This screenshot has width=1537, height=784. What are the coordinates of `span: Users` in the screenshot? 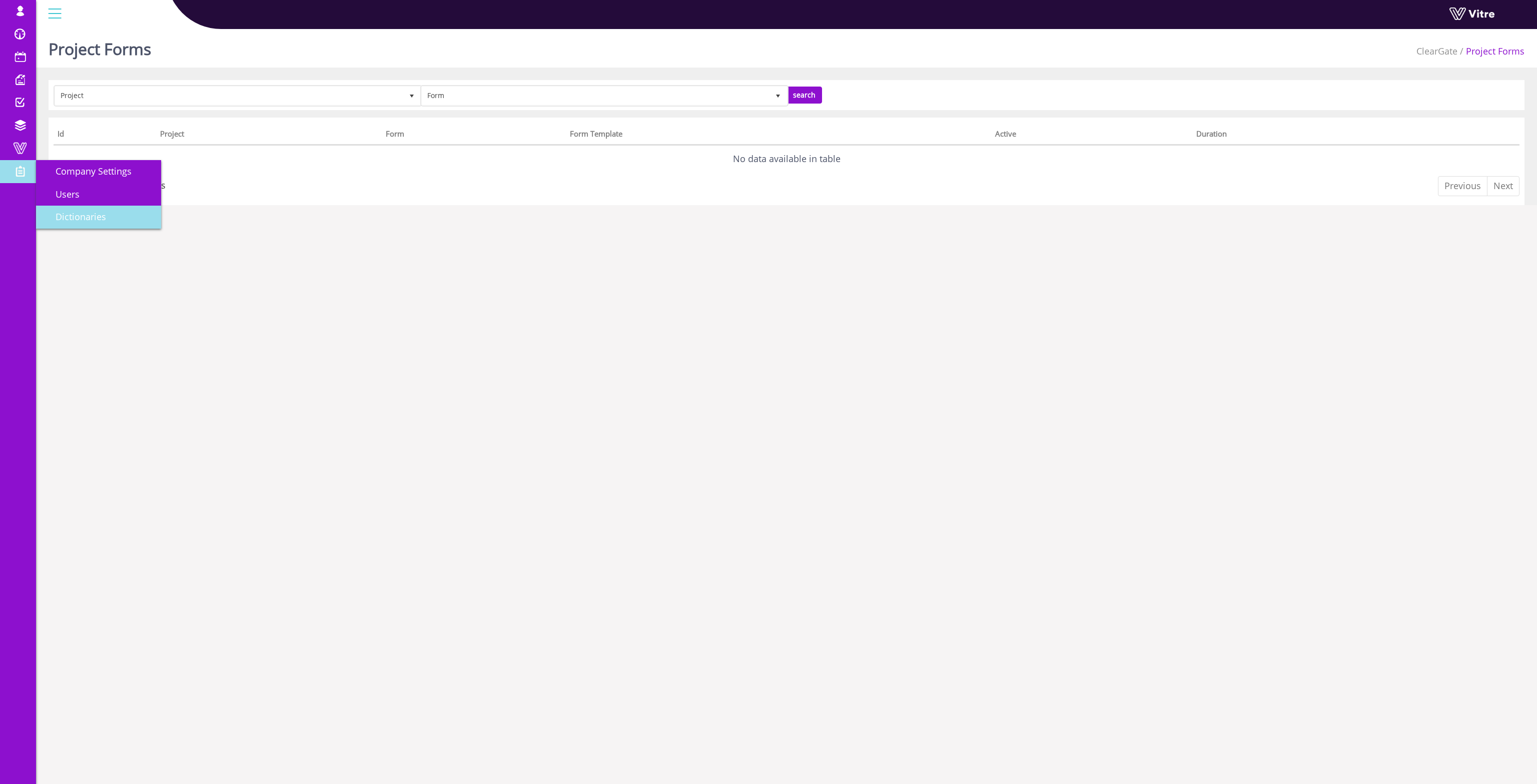 It's located at (62, 194).